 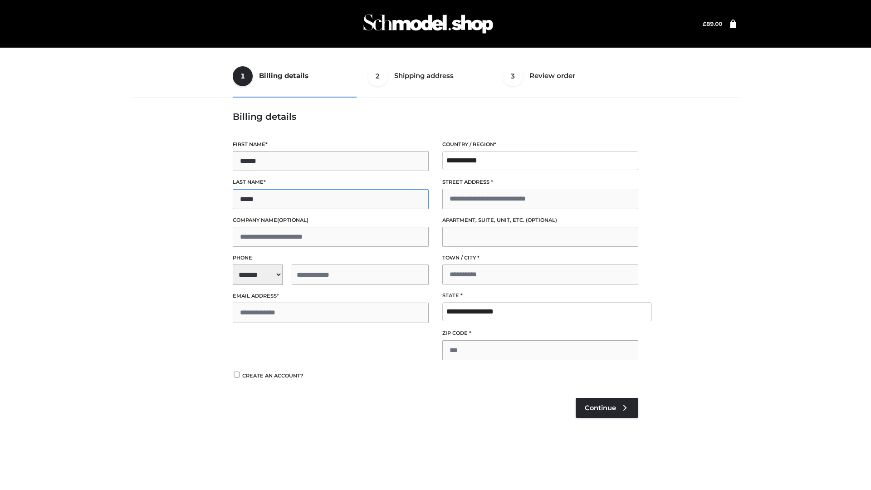 I want to click on label: Company name, so click(x=331, y=220).